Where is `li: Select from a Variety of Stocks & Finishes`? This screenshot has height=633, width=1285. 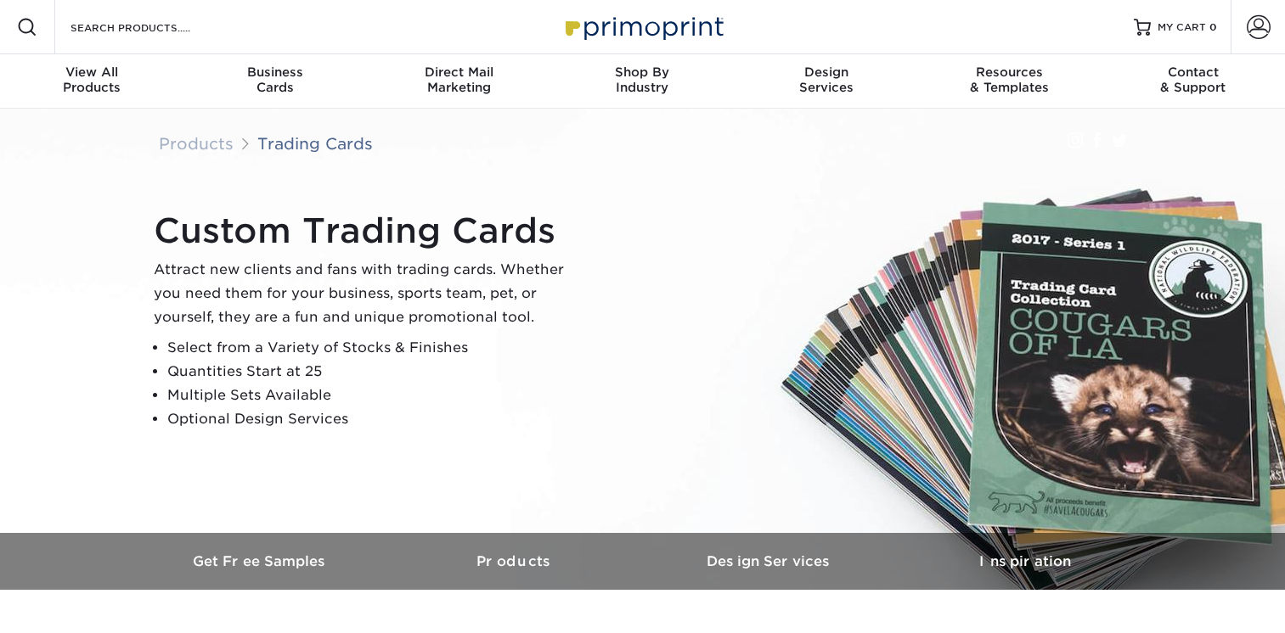
li: Select from a Variety of Stocks & Finishes is located at coordinates (373, 348).